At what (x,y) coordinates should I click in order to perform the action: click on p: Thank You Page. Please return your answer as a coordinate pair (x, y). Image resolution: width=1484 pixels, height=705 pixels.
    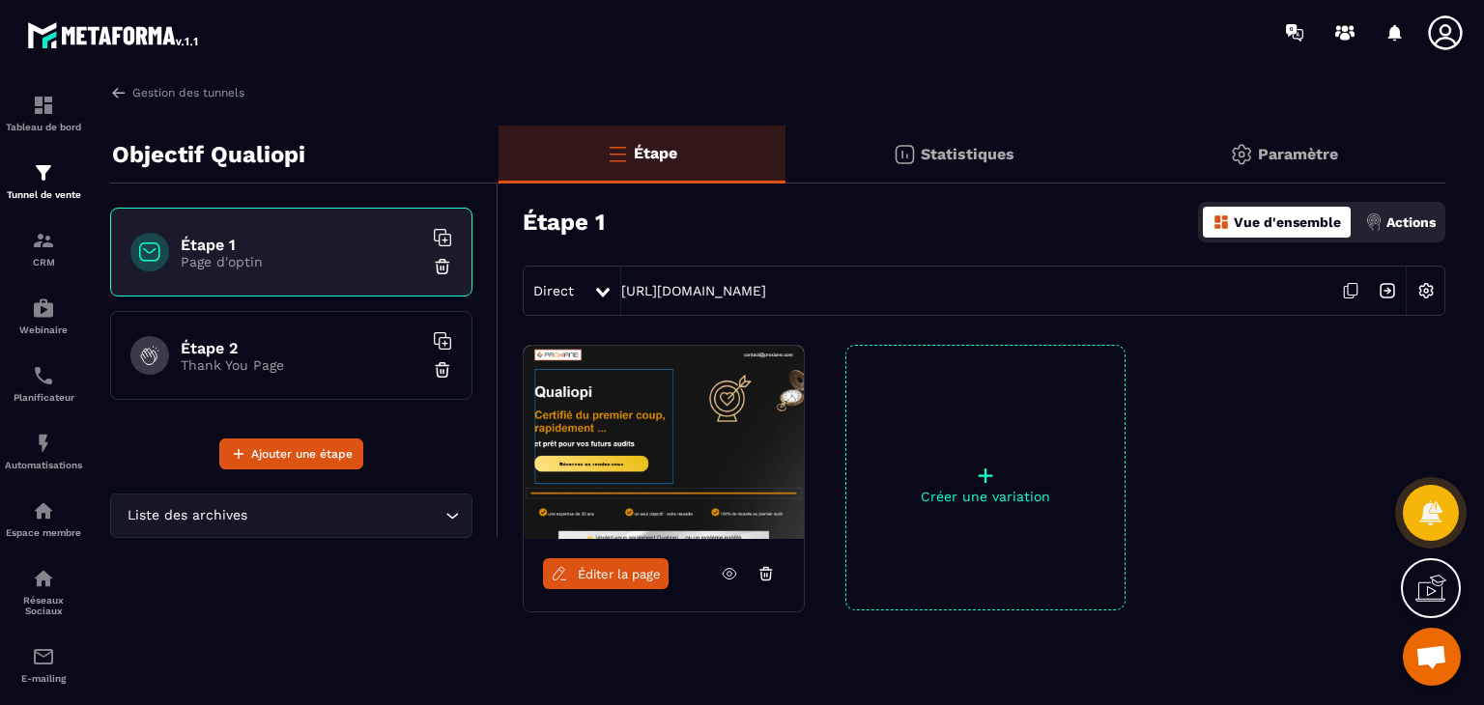
    Looking at the image, I should click on (301, 365).